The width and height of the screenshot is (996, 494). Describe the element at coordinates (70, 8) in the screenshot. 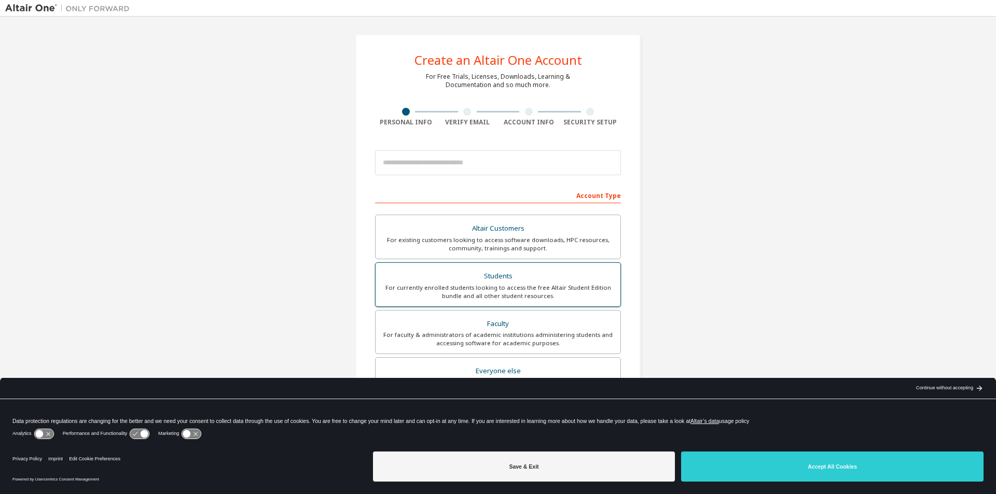

I see `img: Altair One` at that location.